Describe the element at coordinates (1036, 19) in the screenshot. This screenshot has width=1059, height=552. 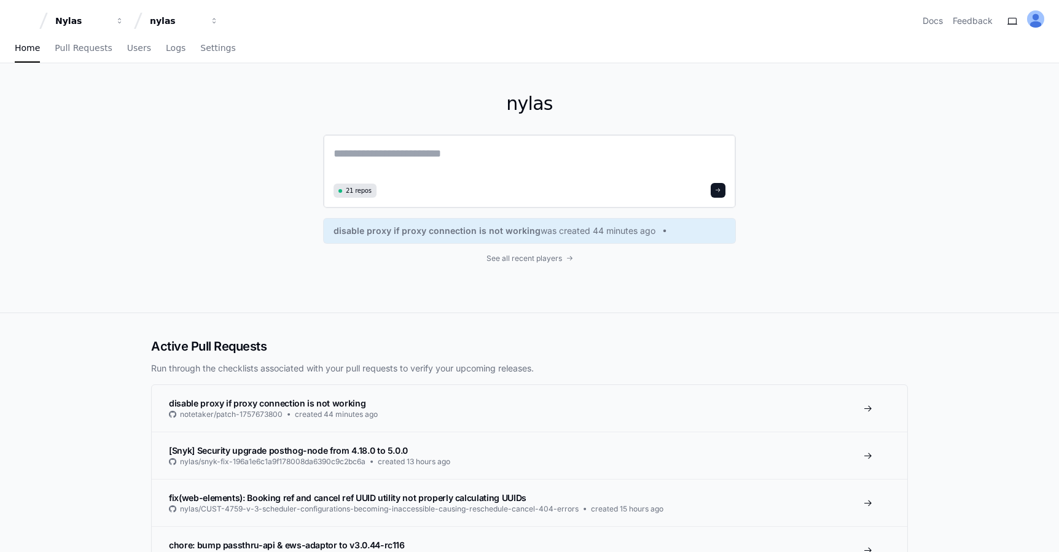
I see `img: ALV-UjU-Uivu_cc8zlDcn2c9MNEgVYayUocKx0gHV_Yy_SMunaAAd7JZxK5fgww1Mi-cdUJK5q-hvUHnPErhbMG5W0ta4bF9-...` at that location.